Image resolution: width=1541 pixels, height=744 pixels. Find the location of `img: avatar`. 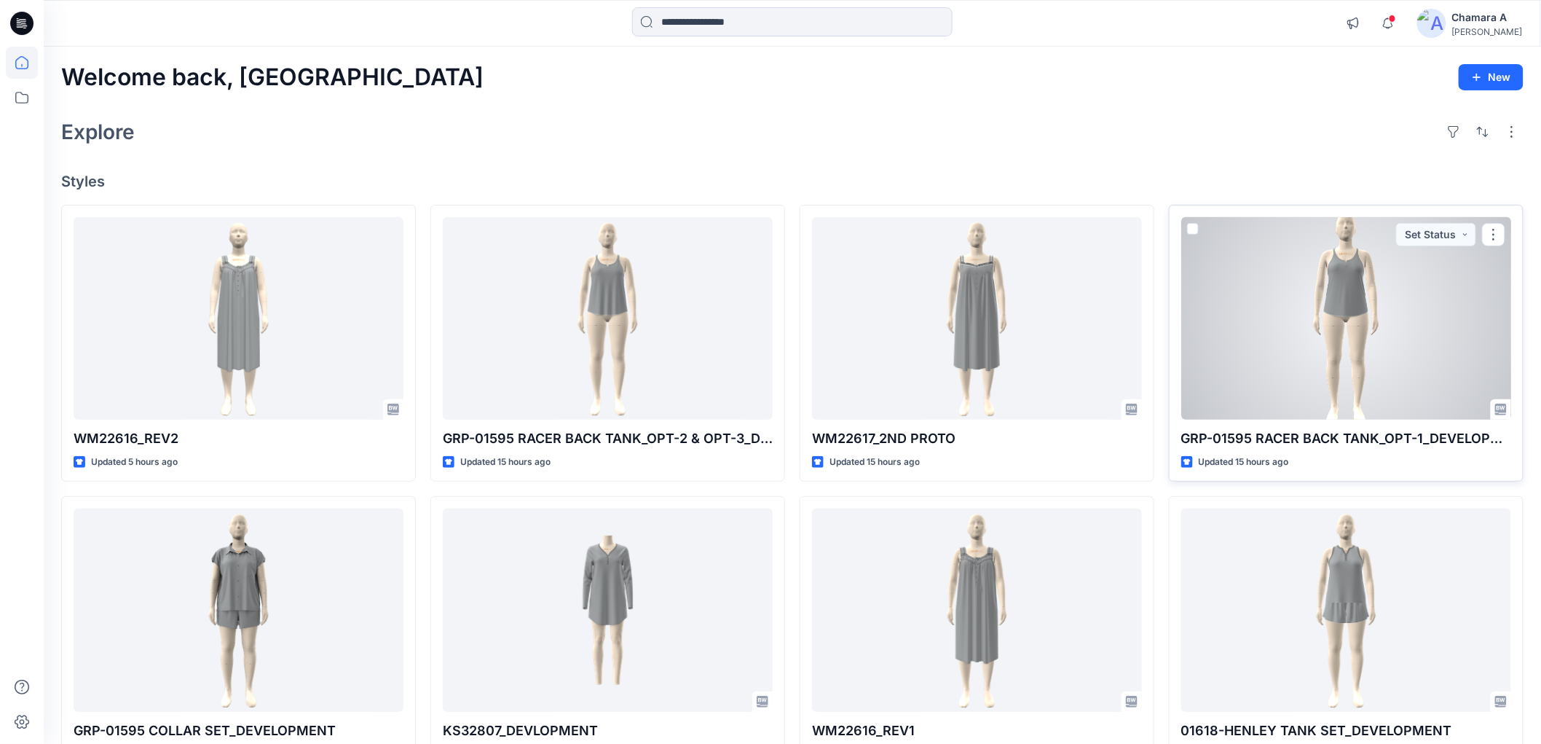

img: avatar is located at coordinates (1432, 23).